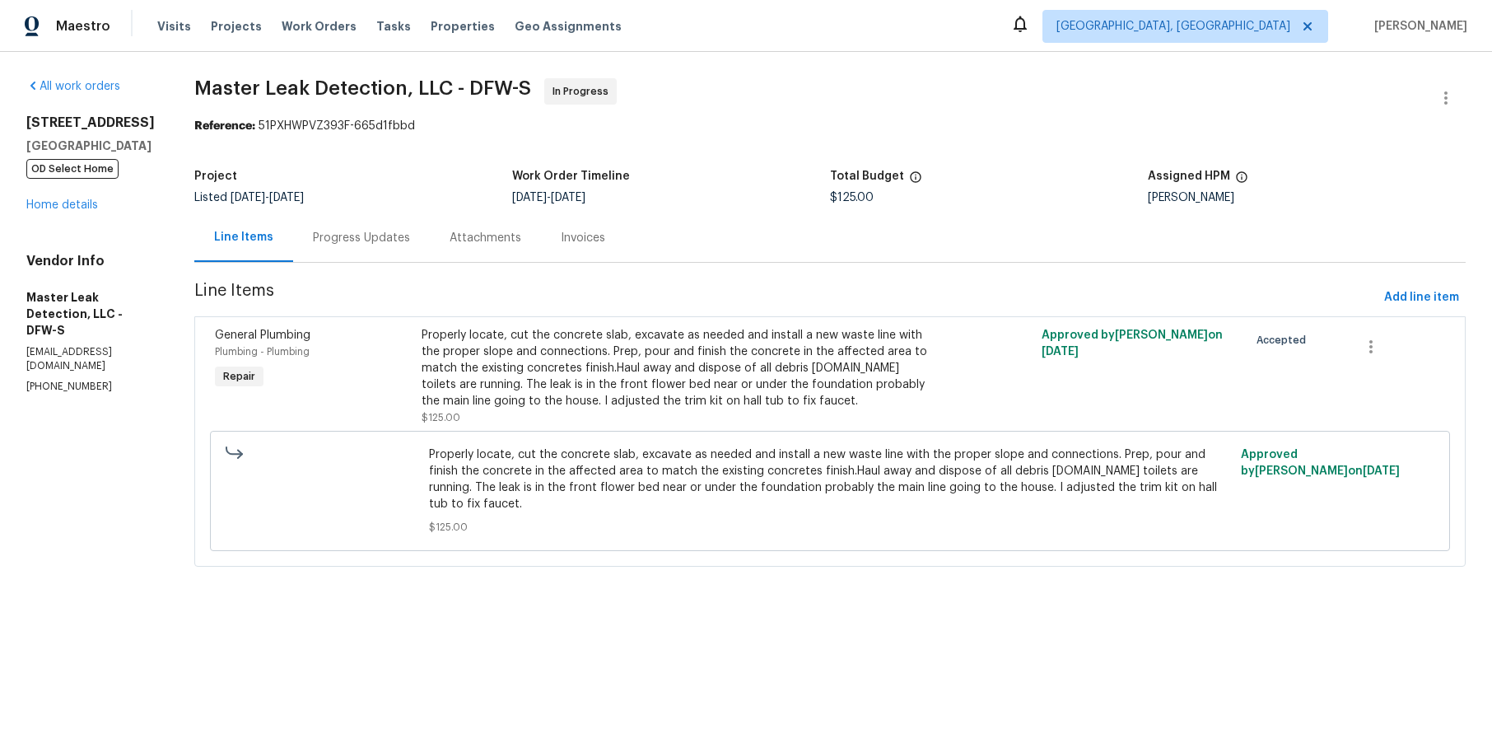 The height and width of the screenshot is (748, 1492). Describe the element at coordinates (786, 297) in the screenshot. I see `span: Line Items` at that location.